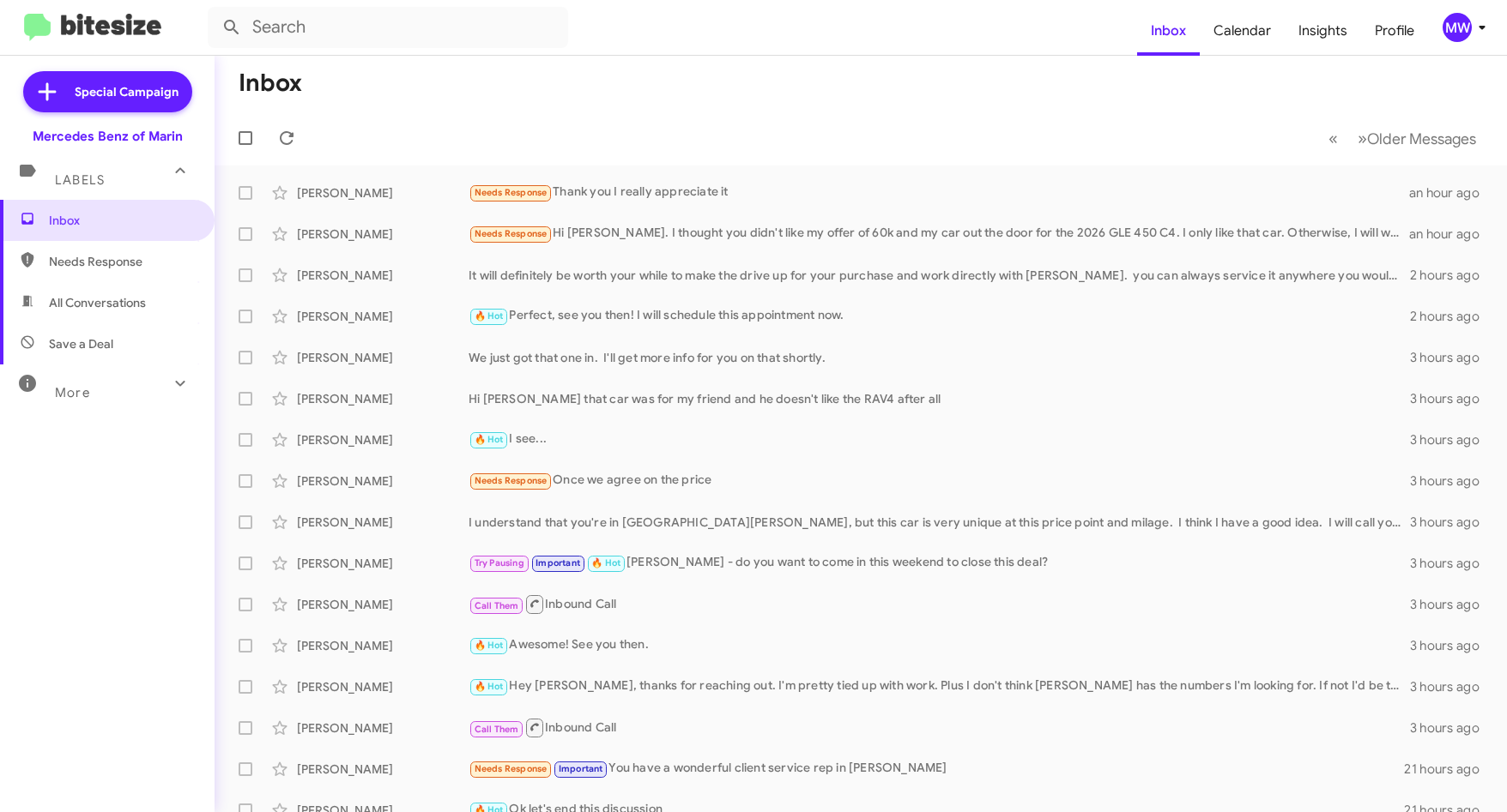 The height and width of the screenshot is (812, 1507). I want to click on a: Calendar, so click(1243, 31).